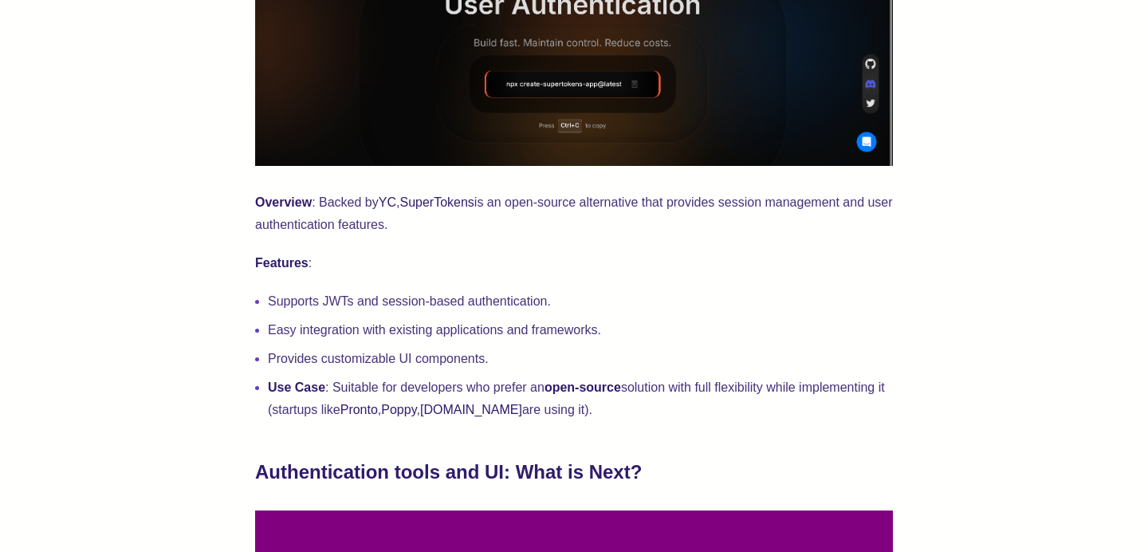 The image size is (1148, 552). Describe the element at coordinates (387, 202) in the screenshot. I see `a: YC` at that location.